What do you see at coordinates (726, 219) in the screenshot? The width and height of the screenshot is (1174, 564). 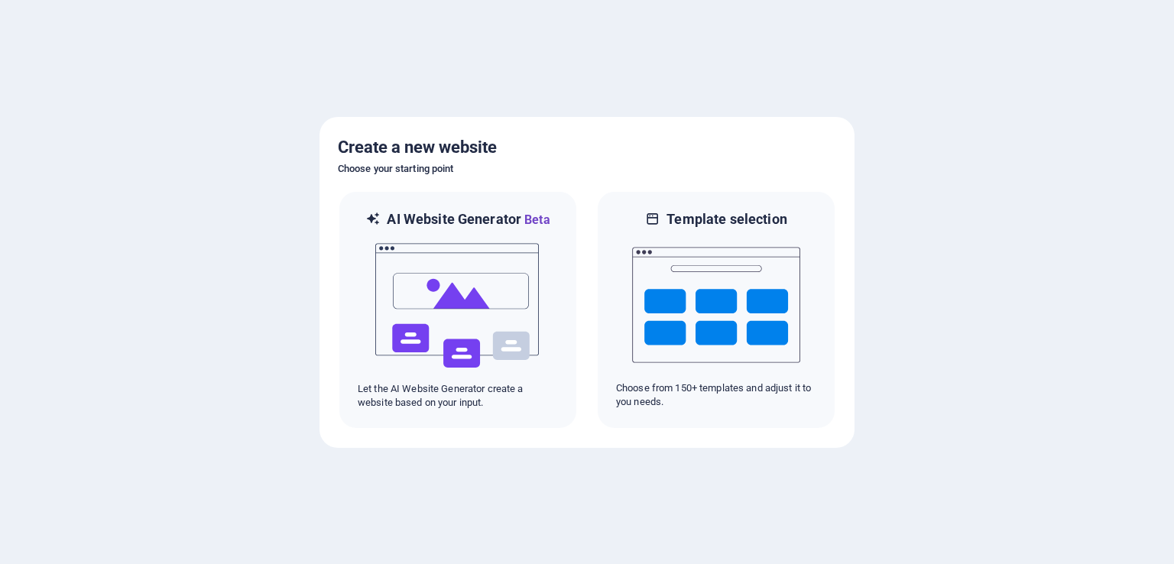 I see `h6: Template selection` at bounding box center [726, 219].